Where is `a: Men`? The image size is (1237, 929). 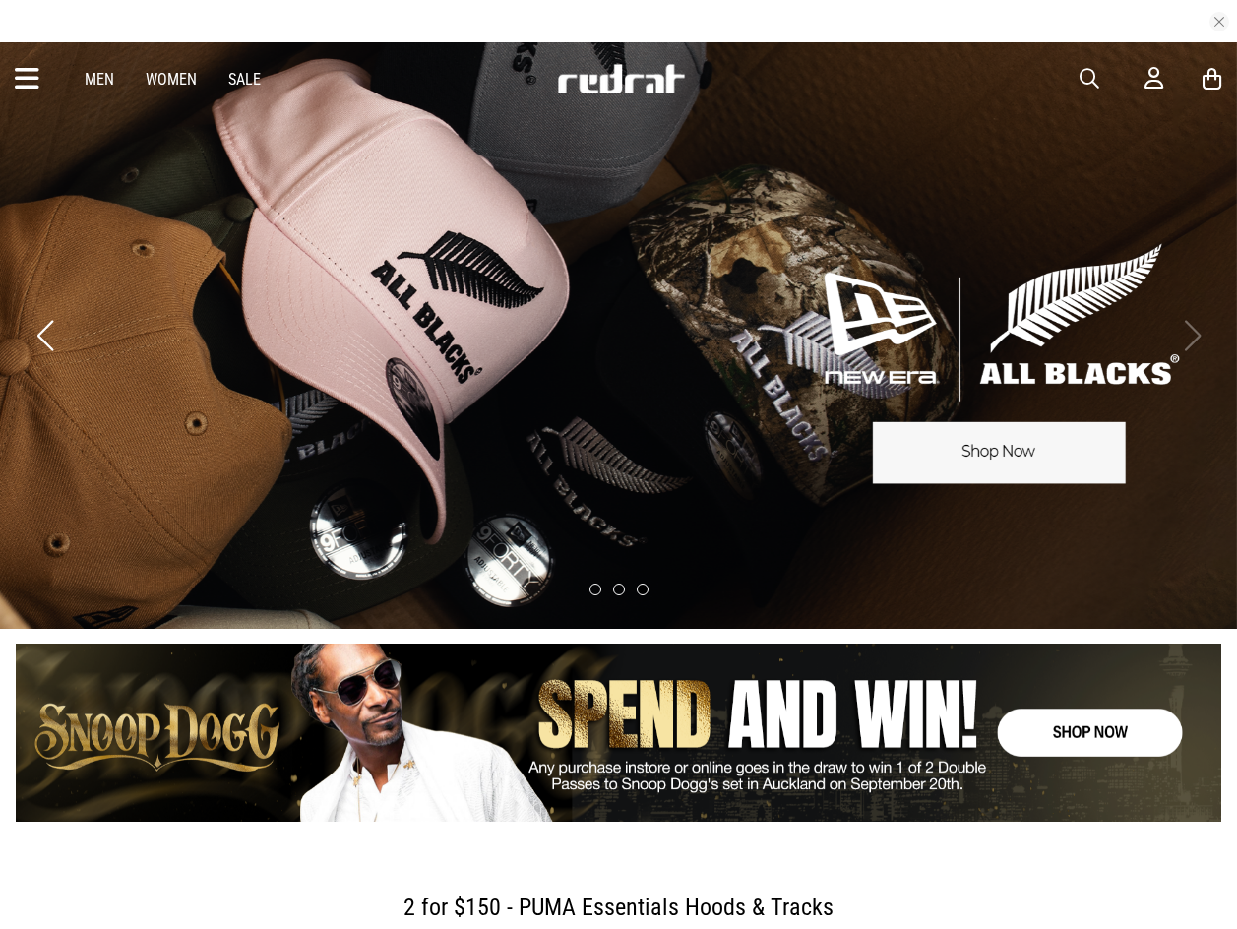
a: Men is located at coordinates (99, 79).